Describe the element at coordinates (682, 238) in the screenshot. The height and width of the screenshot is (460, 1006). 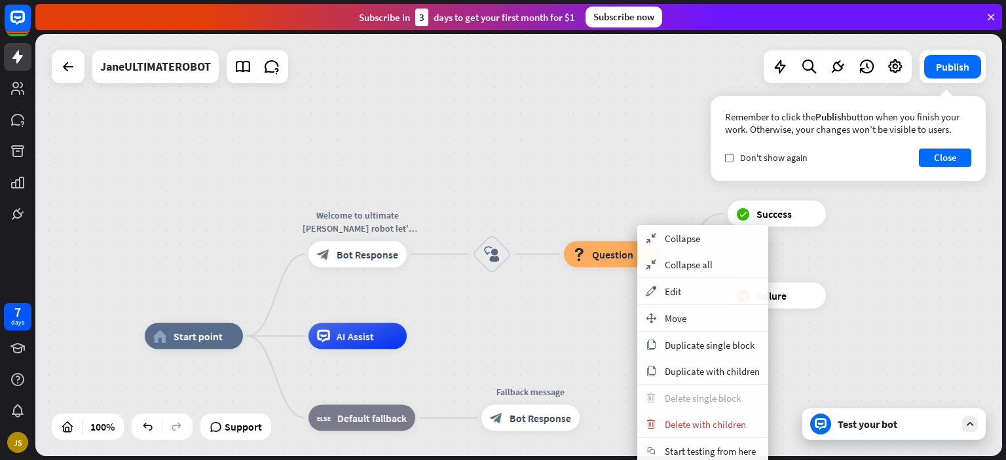
I see `span: Collapse` at that location.